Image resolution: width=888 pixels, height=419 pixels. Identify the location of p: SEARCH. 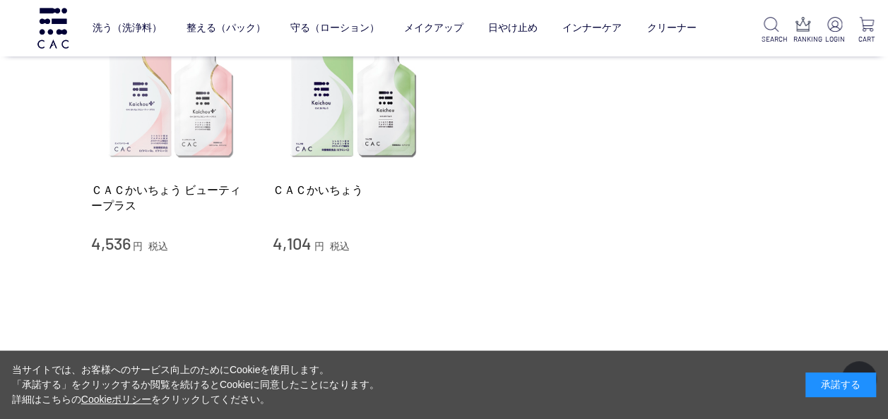
(771, 39).